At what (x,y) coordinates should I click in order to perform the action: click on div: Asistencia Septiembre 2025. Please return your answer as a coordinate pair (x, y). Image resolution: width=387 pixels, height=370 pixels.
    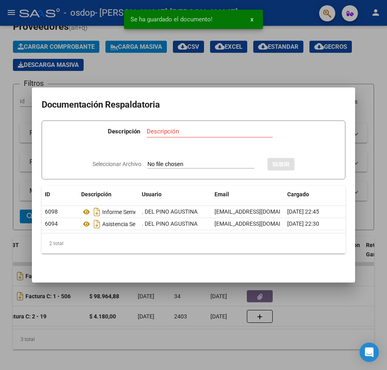
    Looking at the image, I should click on (108, 224).